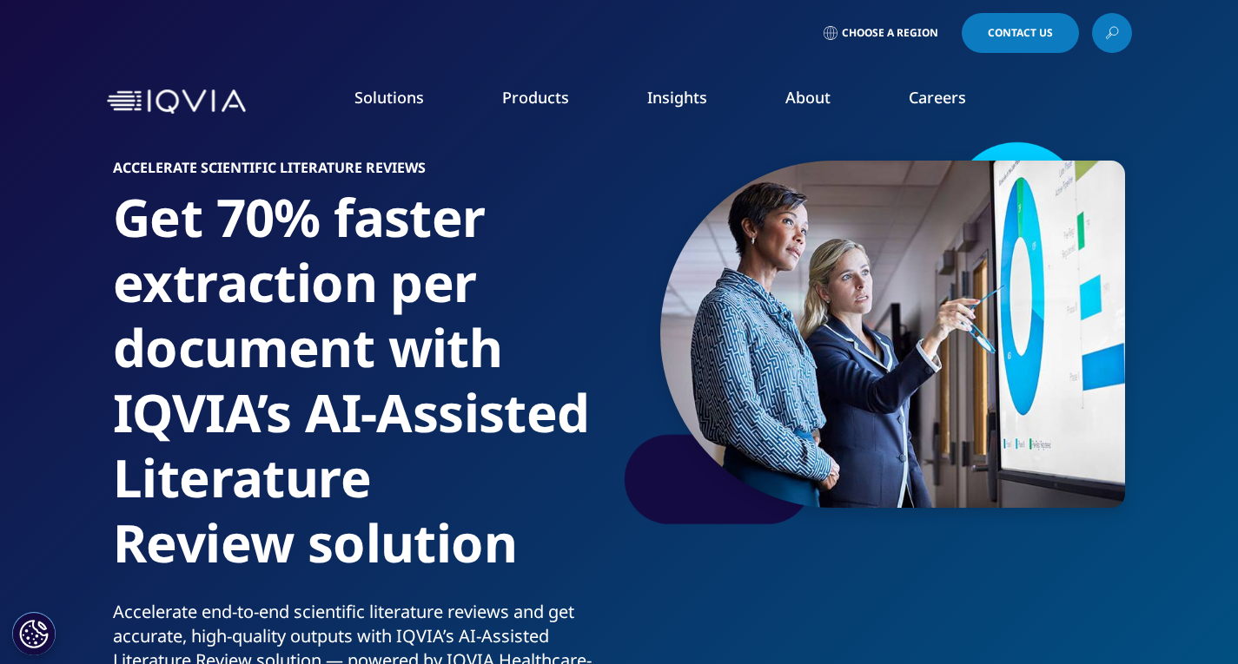  Describe the element at coordinates (892, 334) in the screenshot. I see `img: 553_custom-photo_females-looking-at-wall-screen.jpg` at that location.